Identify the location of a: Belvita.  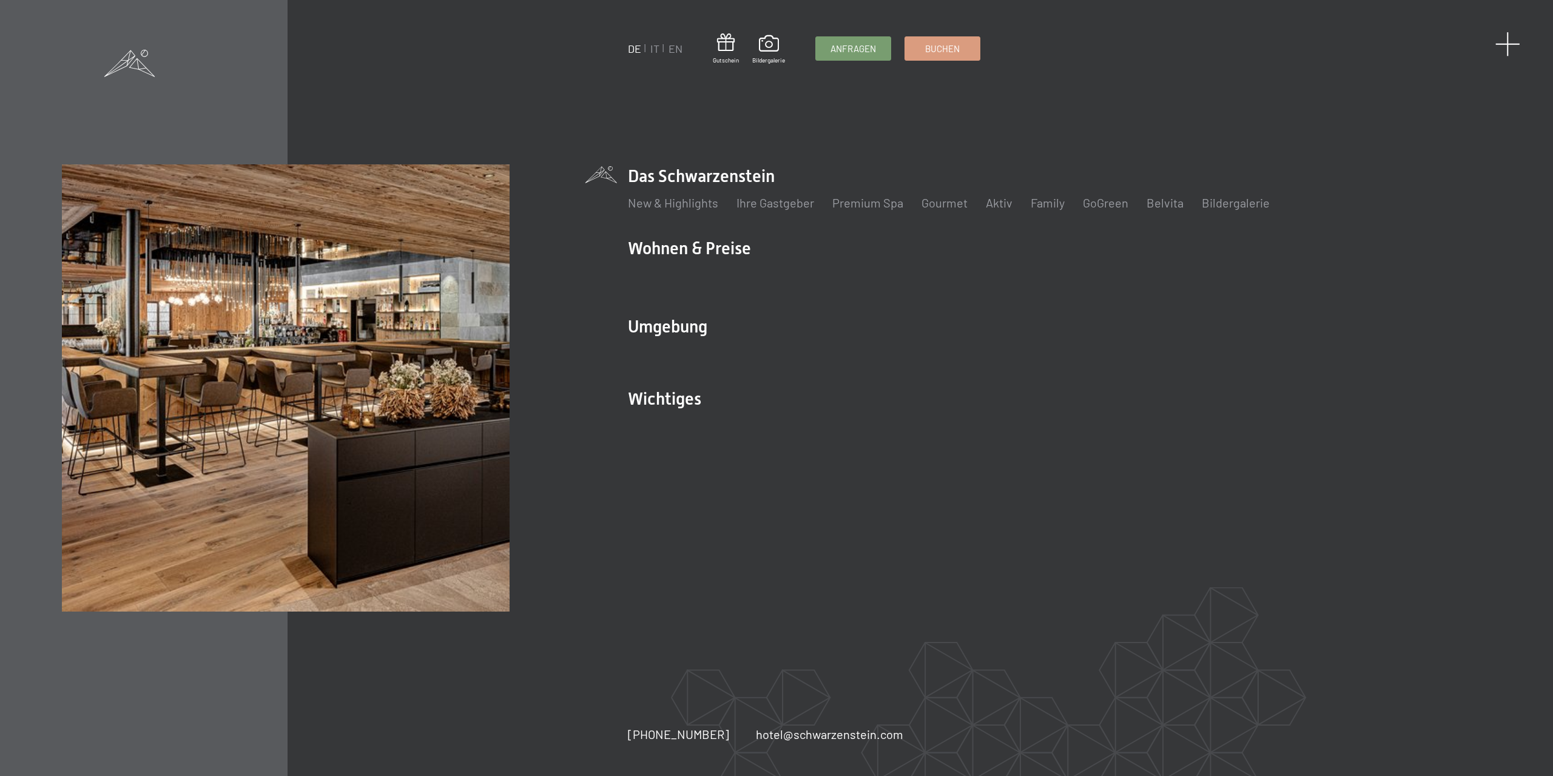
(1164, 203).